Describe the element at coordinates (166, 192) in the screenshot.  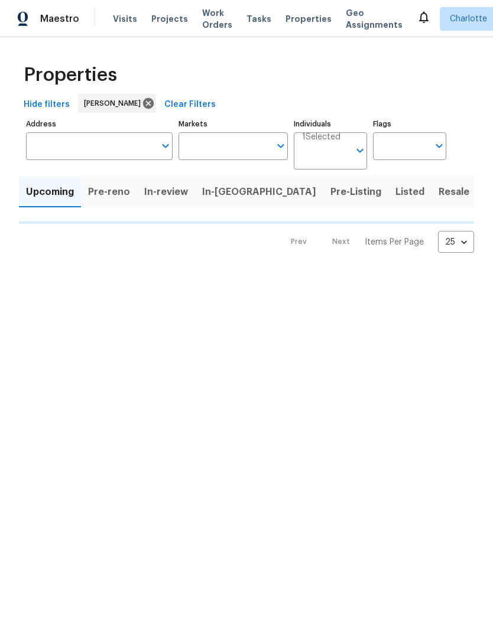
I see `span: In-review` at that location.